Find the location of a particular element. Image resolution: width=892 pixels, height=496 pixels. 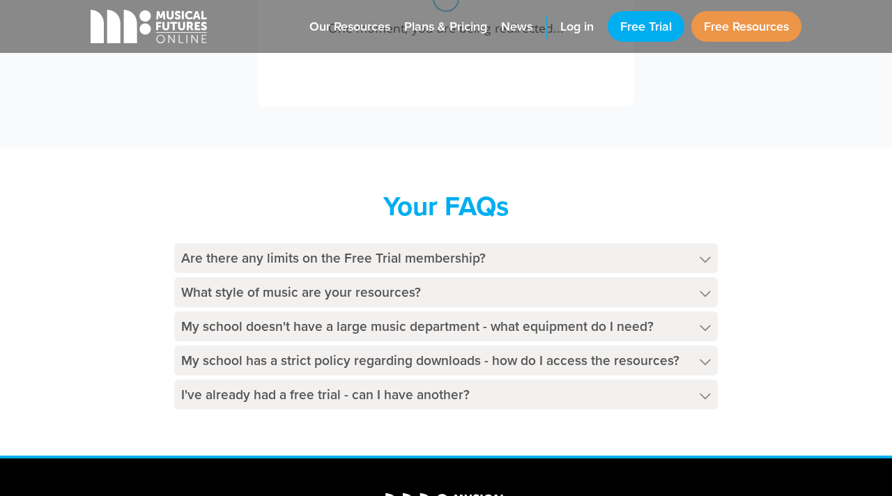

h4: My school doesn't have a large music department - what equipment do I need? is located at coordinates (446, 326).